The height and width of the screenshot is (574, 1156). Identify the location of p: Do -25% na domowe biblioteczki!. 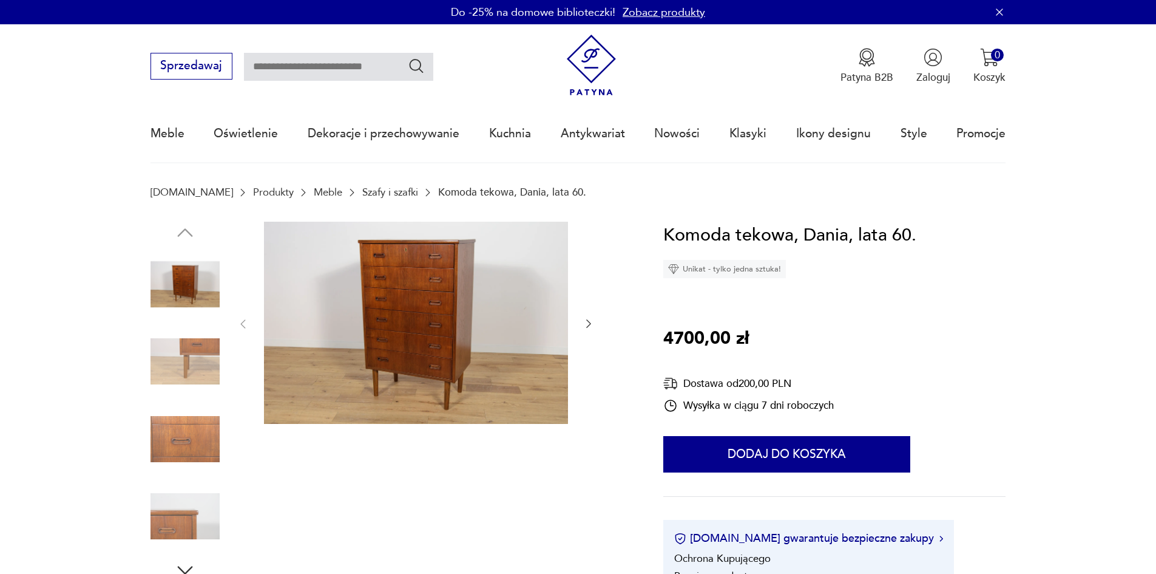
(533, 12).